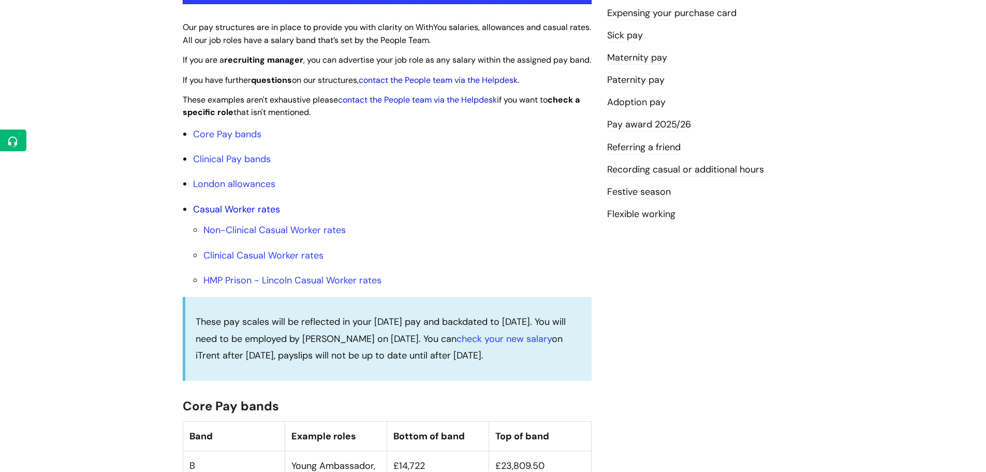 This screenshot has width=986, height=472. I want to click on a: check your new salary, so click(504, 339).